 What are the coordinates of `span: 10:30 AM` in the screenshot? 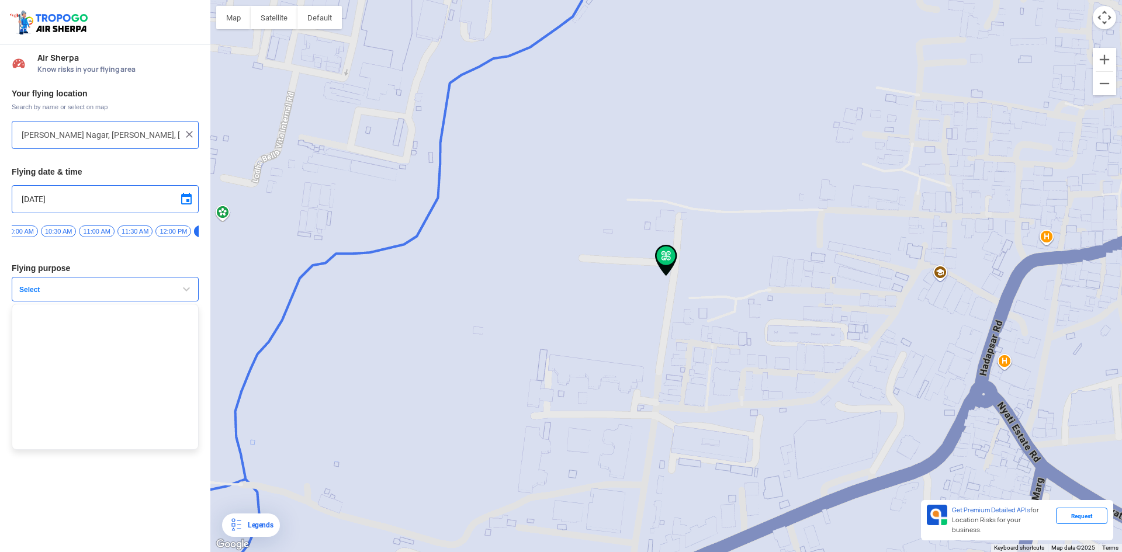 It's located at (58, 232).